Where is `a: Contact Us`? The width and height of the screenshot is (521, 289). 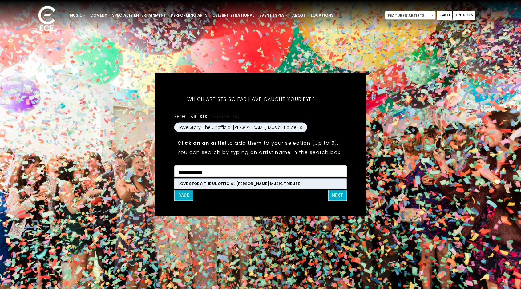 a: Contact Us is located at coordinates (464, 15).